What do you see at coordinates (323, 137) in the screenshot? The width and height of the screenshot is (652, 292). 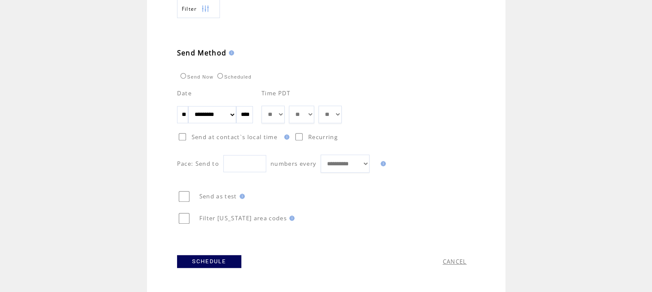 I see `span: Recurring` at bounding box center [323, 137].